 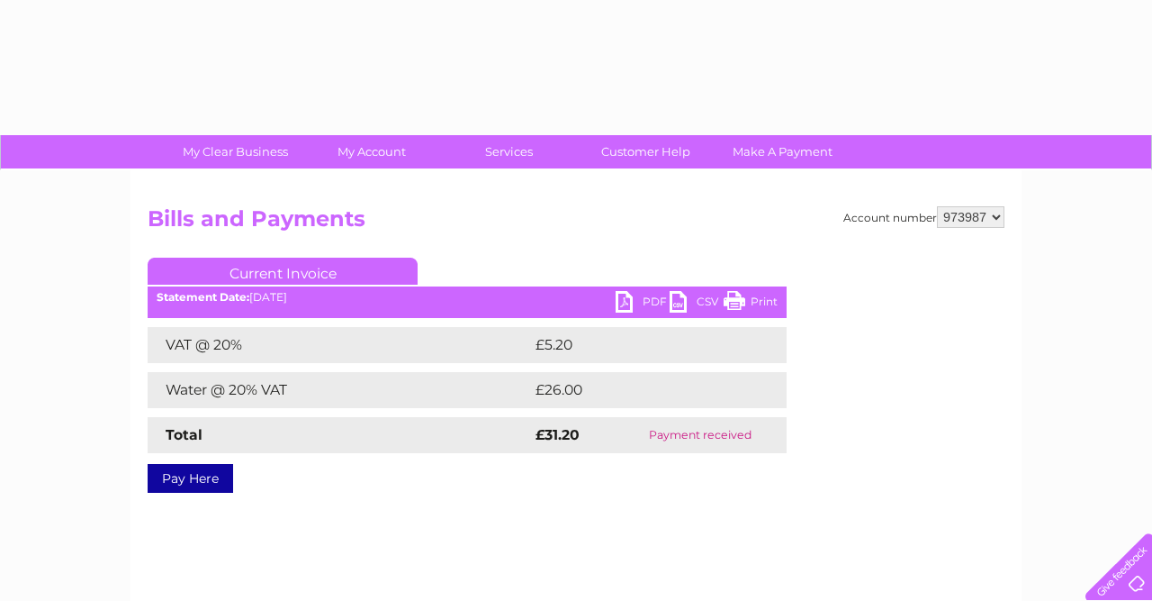 What do you see at coordinates (184, 434) in the screenshot?
I see `strong: Total` at bounding box center [184, 434].